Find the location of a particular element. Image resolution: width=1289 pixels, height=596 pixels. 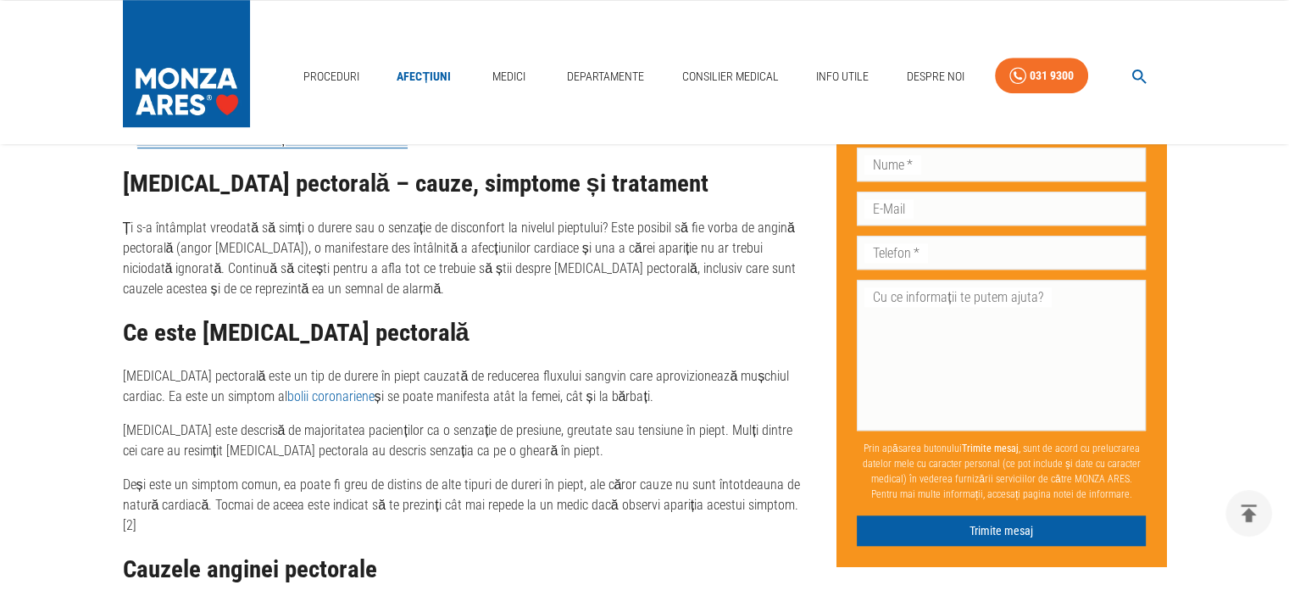

button: Trimite mesaj is located at coordinates (1001, 531).